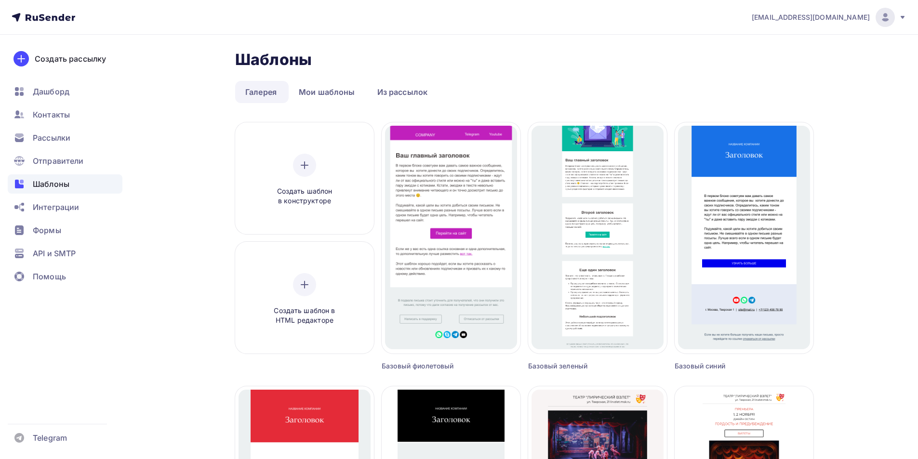 This screenshot has width=918, height=459. Describe the element at coordinates (65, 161) in the screenshot. I see `a: Отправители` at that location.